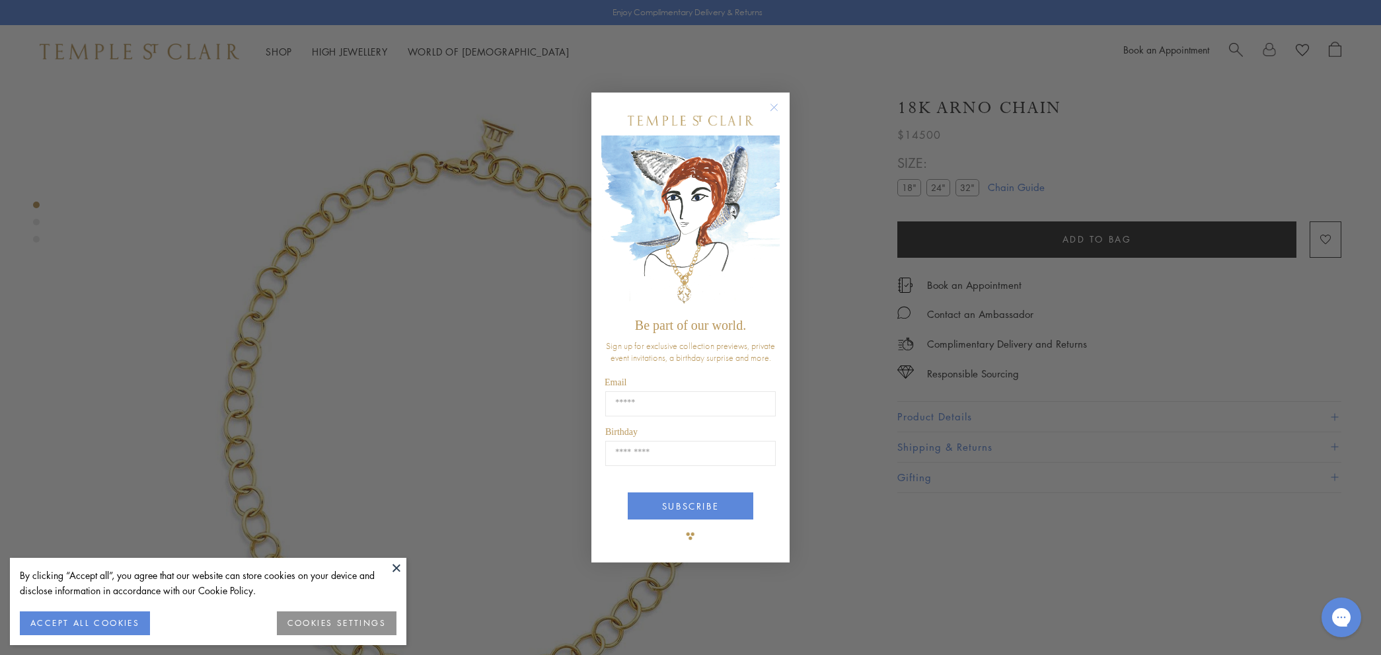  What do you see at coordinates (691, 120) in the screenshot?
I see `img: Temple St. Clair` at bounding box center [691, 120].